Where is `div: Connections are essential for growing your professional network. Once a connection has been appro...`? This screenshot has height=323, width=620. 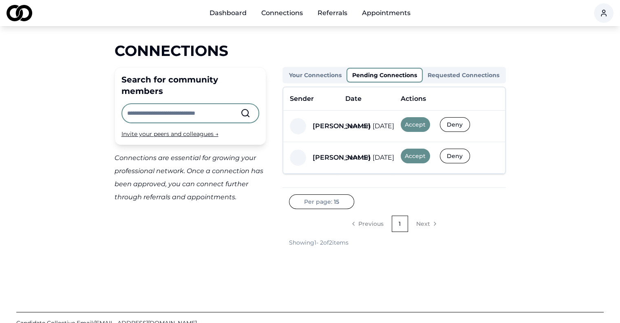
div: Connections are essential for growing your professional network. Once a connection has been appro... is located at coordinates (191, 177).